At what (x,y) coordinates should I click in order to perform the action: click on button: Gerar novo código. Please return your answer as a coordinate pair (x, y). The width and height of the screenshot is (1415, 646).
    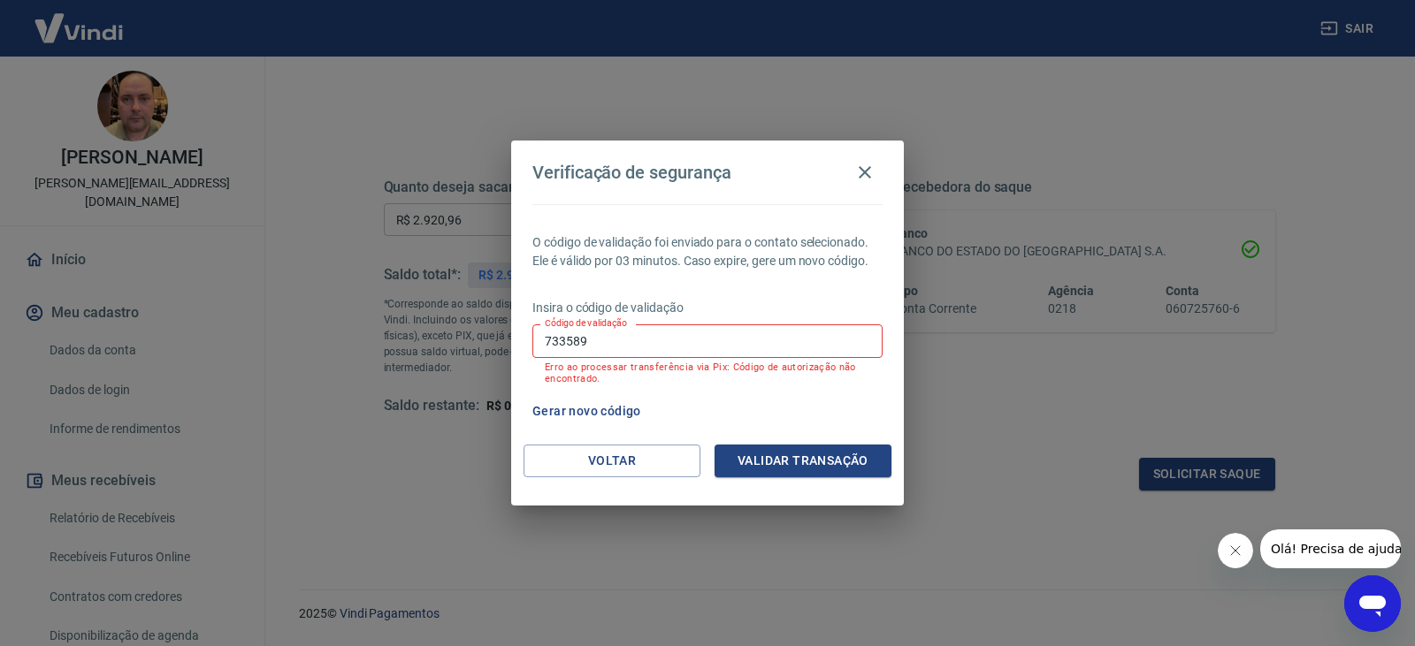
    Looking at the image, I should click on (586, 411).